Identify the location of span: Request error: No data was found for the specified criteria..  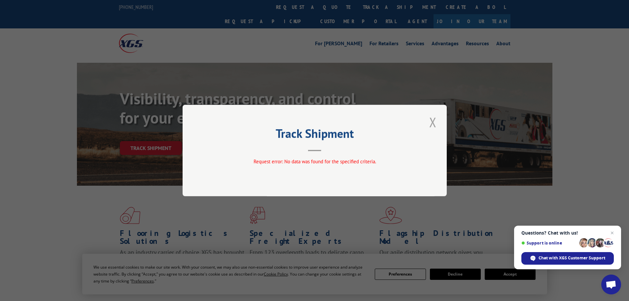
(314, 161).